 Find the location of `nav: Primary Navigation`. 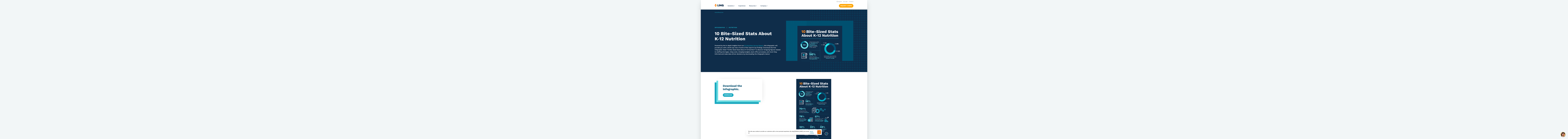

nav: Primary Navigation is located at coordinates (748, 7).